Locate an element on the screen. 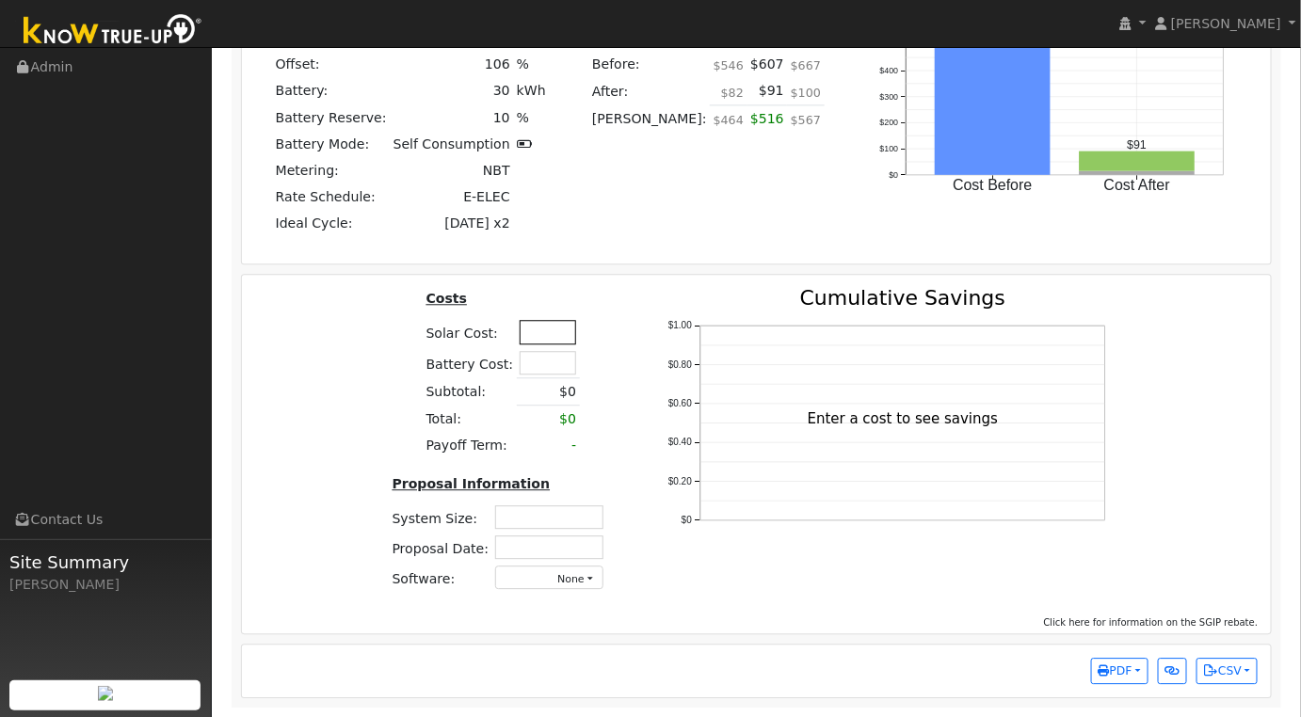  td: 30 is located at coordinates (451, 91).